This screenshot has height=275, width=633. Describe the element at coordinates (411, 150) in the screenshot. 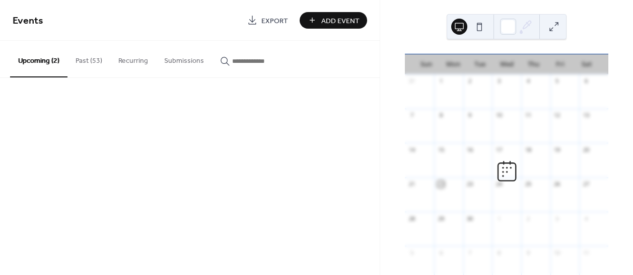

I see `div: 14` at that location.